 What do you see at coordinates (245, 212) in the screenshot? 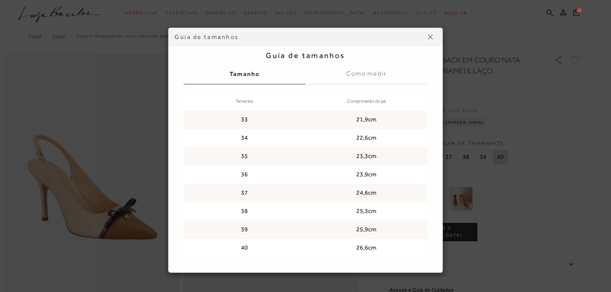
I see `td: 38` at bounding box center [245, 212].